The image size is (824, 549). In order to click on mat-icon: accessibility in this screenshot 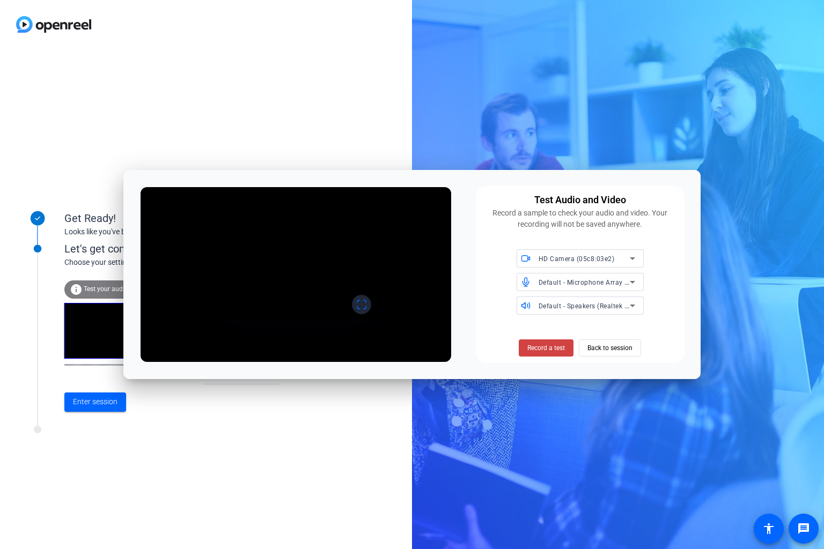, I will do `click(769, 529)`.